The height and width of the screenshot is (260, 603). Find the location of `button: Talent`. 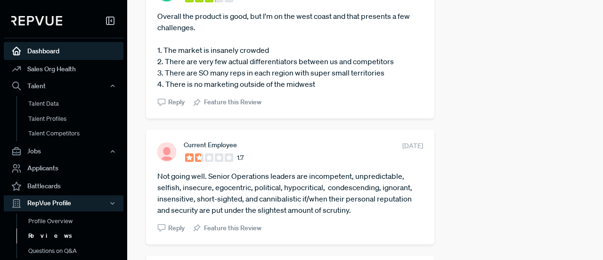

button: Talent is located at coordinates (64, 86).